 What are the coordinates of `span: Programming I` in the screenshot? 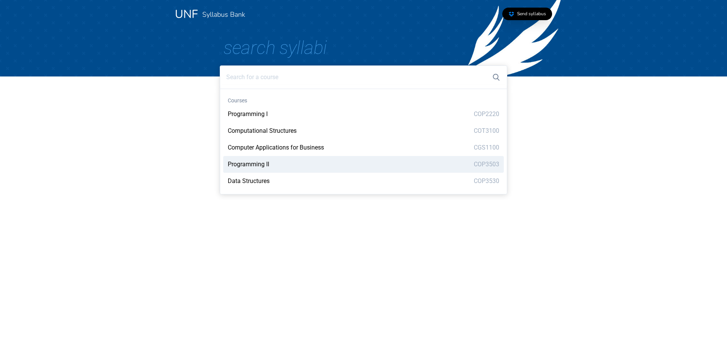 It's located at (247, 114).